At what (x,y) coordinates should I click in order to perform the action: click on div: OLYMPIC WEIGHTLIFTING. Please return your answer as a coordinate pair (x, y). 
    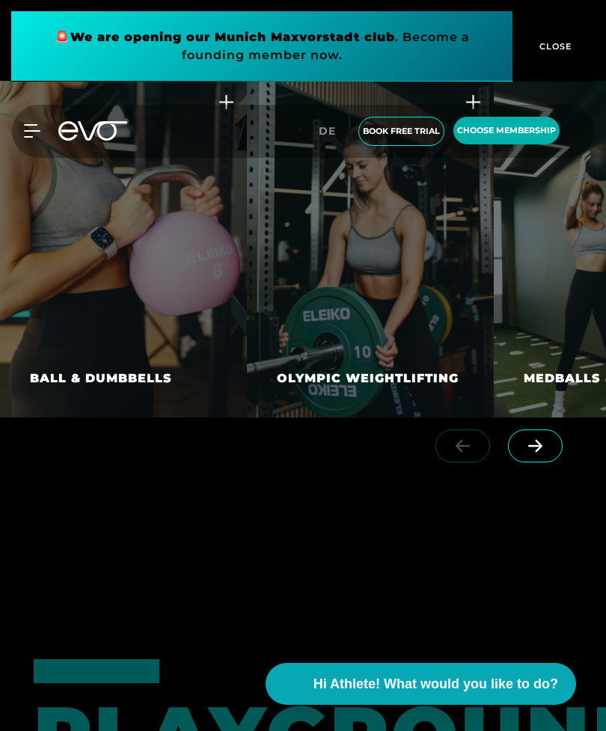
    Looking at the image, I should click on (367, 379).